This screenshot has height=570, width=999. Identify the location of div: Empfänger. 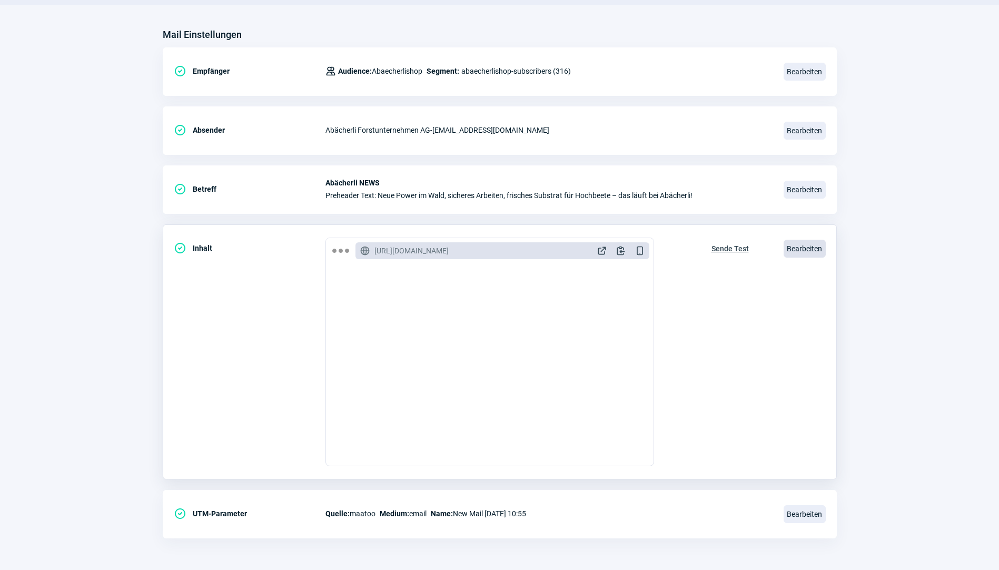
(250, 71).